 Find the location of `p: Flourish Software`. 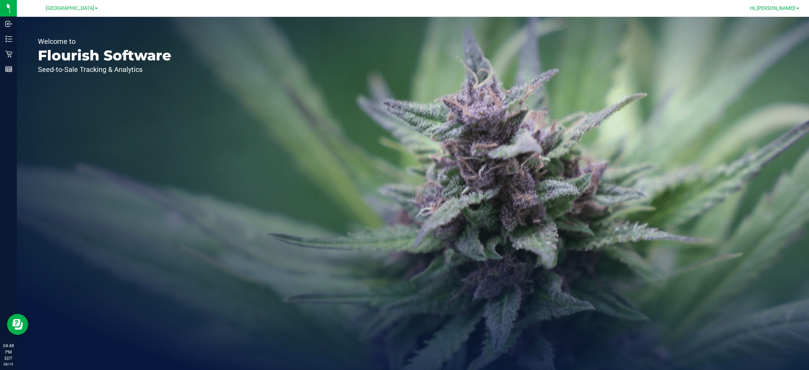

p: Flourish Software is located at coordinates (105, 55).